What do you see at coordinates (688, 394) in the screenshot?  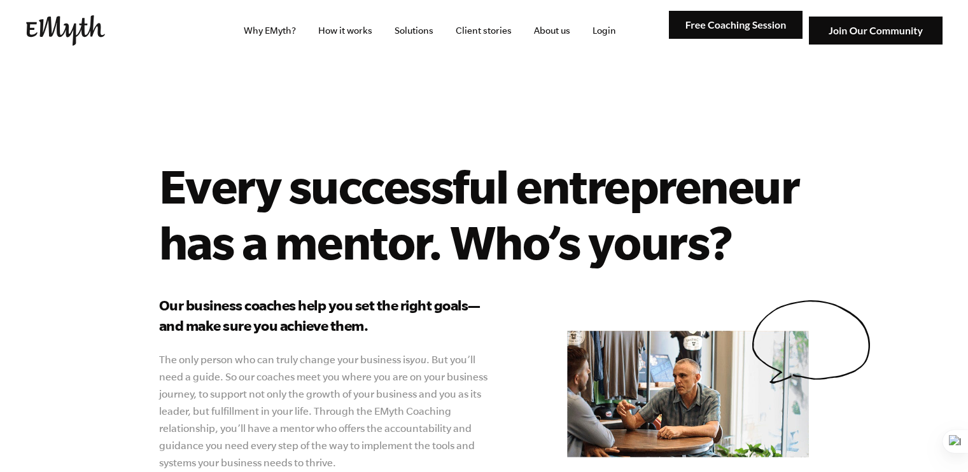 I see `img: e-myth business coaching our coaches mentor don matt talking` at bounding box center [688, 394].